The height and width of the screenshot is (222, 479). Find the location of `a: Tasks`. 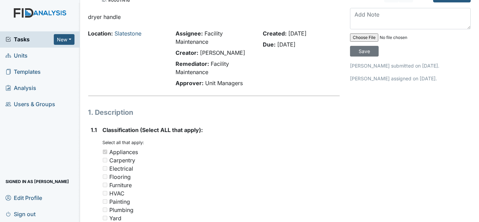

a: Tasks is located at coordinates (30, 39).